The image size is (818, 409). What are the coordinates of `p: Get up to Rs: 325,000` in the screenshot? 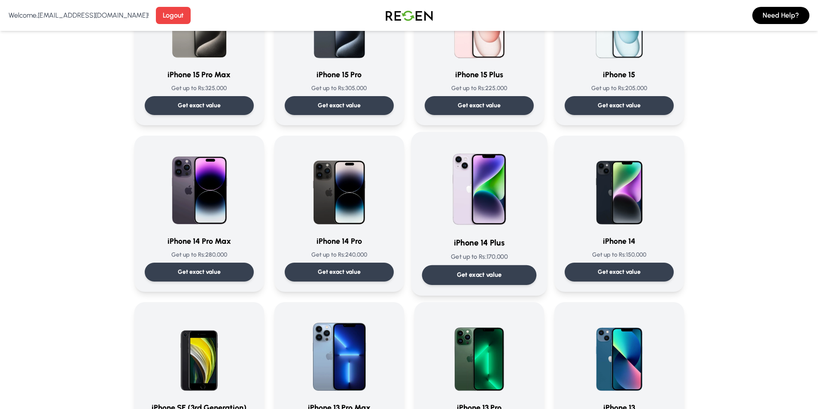 It's located at (199, 88).